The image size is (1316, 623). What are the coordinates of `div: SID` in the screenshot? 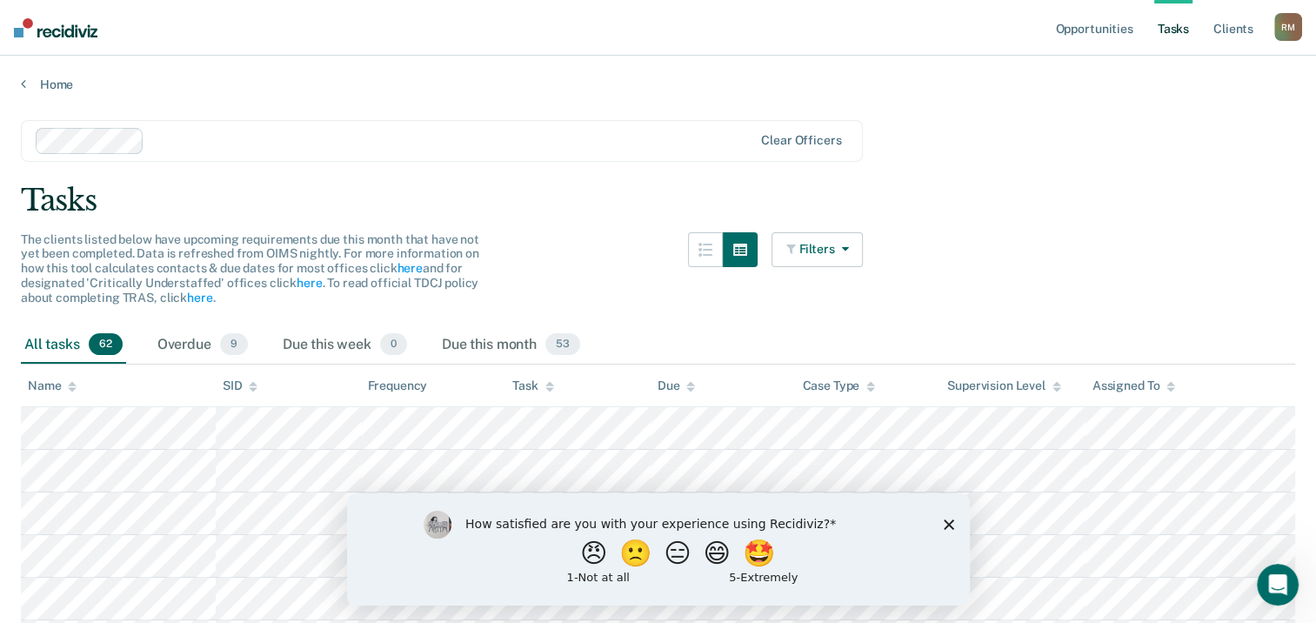 It's located at (240, 385).